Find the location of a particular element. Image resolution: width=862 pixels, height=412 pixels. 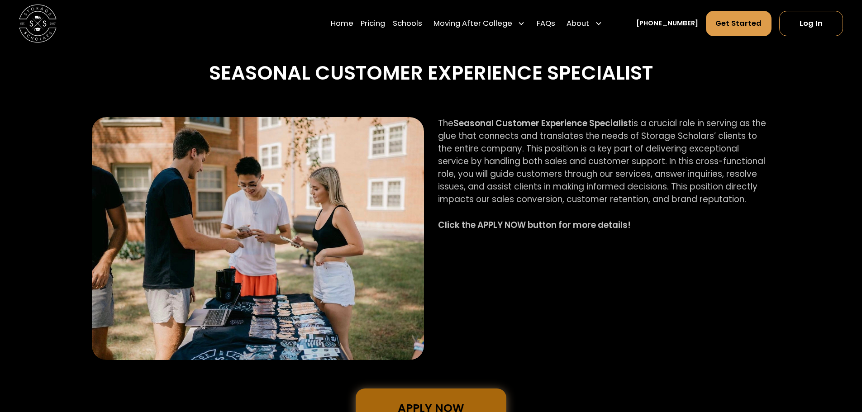

strong: Click the APPLY NOW button for more details! is located at coordinates (534, 225).